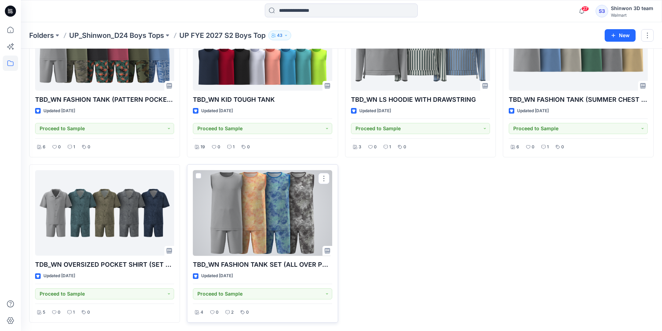 The height and width of the screenshot is (331, 662). Describe the element at coordinates (202, 313) in the screenshot. I see `p: 4` at that location.